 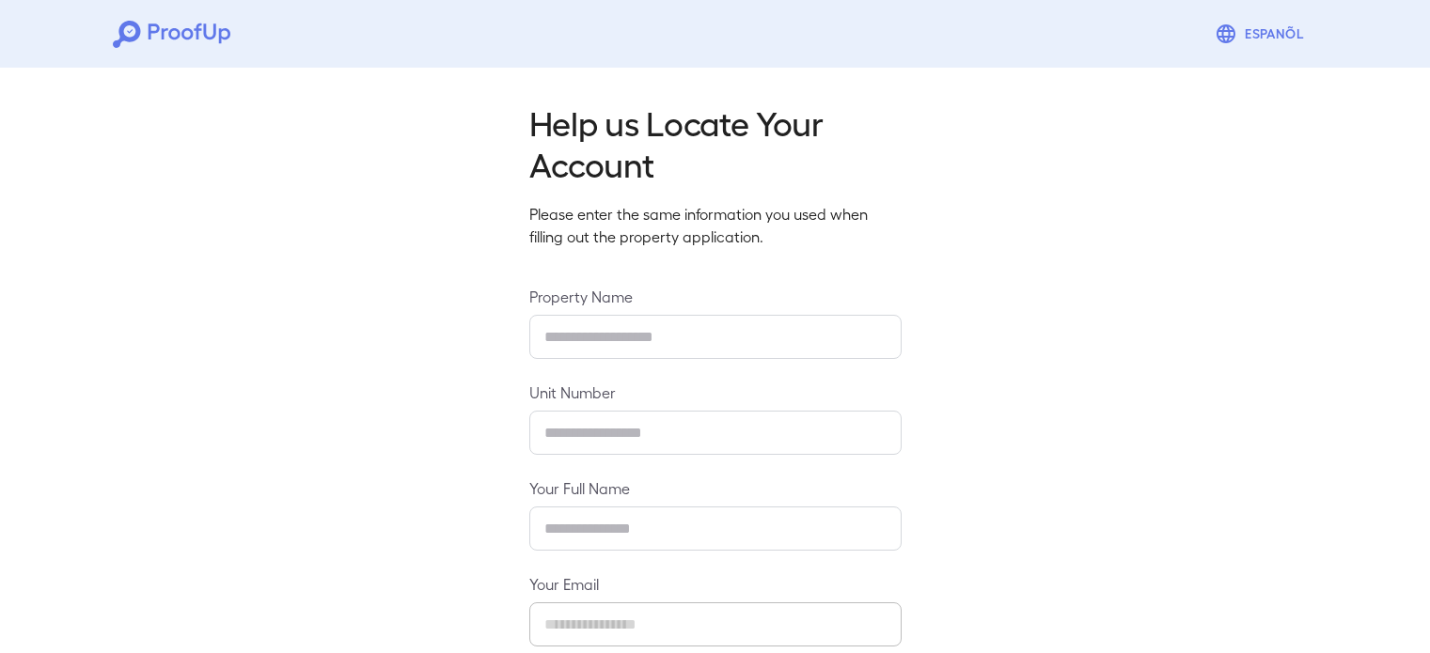 I want to click on p: Please enter the same information you used when filling out the property application., so click(x=715, y=226).